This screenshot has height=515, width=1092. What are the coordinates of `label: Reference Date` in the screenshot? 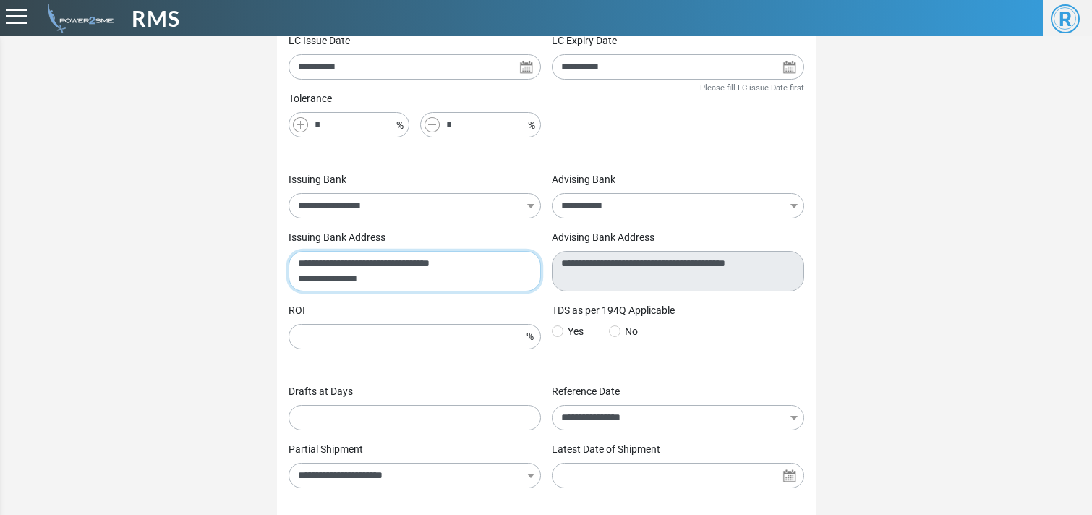 It's located at (586, 391).